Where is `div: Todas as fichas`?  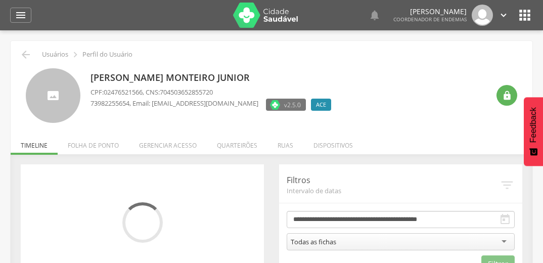
div: Todas as fichas is located at coordinates (313, 242).